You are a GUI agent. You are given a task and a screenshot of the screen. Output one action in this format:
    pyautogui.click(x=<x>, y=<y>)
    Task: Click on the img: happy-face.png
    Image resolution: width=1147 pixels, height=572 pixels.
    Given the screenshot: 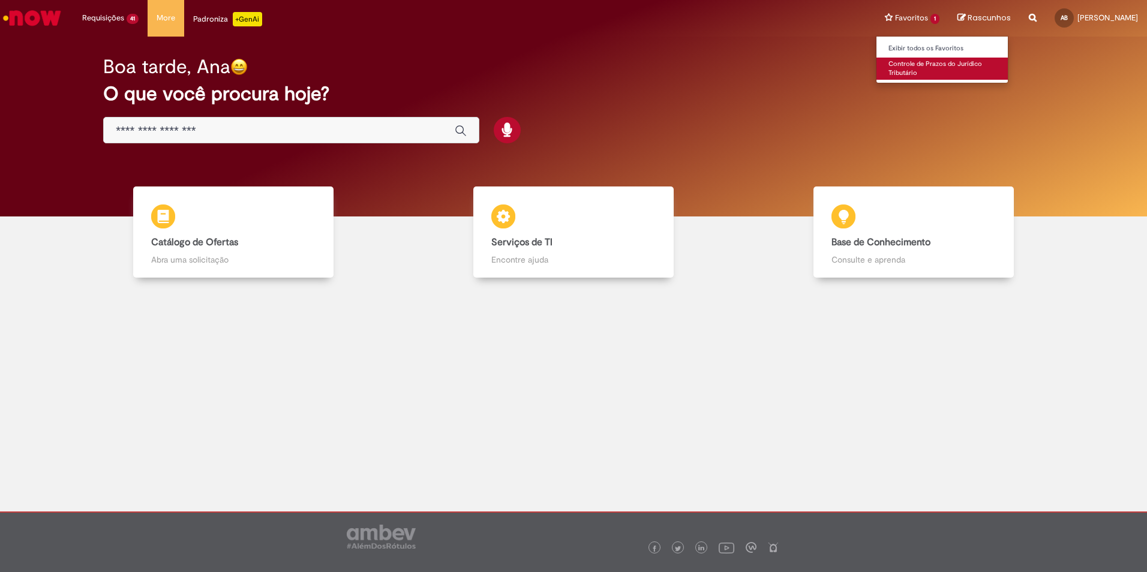 What is the action you would take?
    pyautogui.click(x=239, y=67)
    